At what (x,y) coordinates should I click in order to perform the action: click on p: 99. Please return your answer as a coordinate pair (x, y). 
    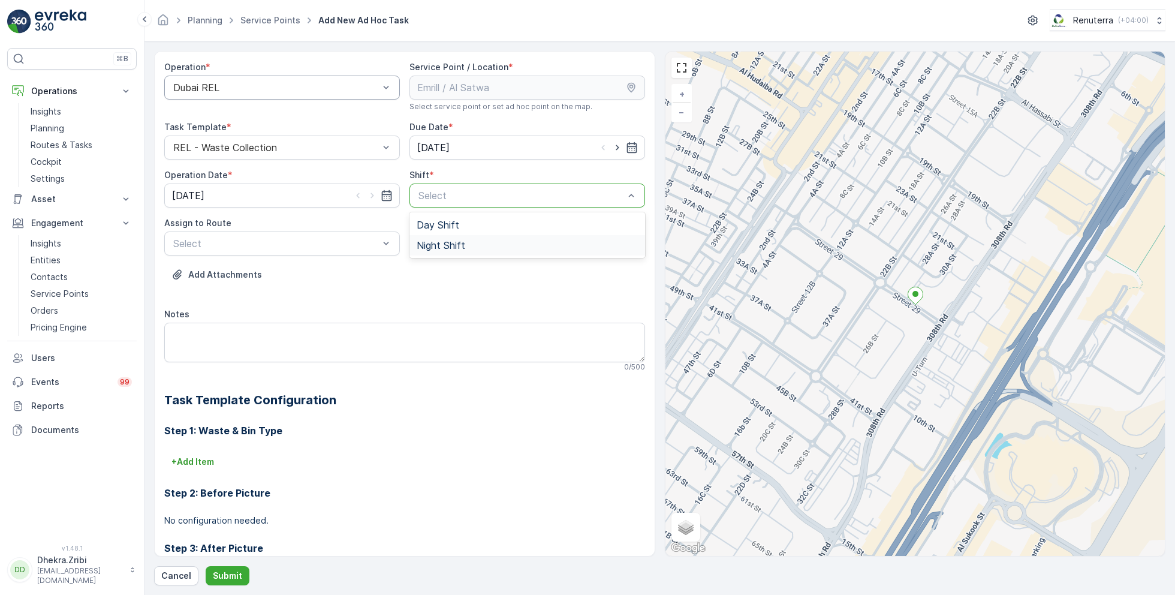
    Looking at the image, I should click on (125, 382).